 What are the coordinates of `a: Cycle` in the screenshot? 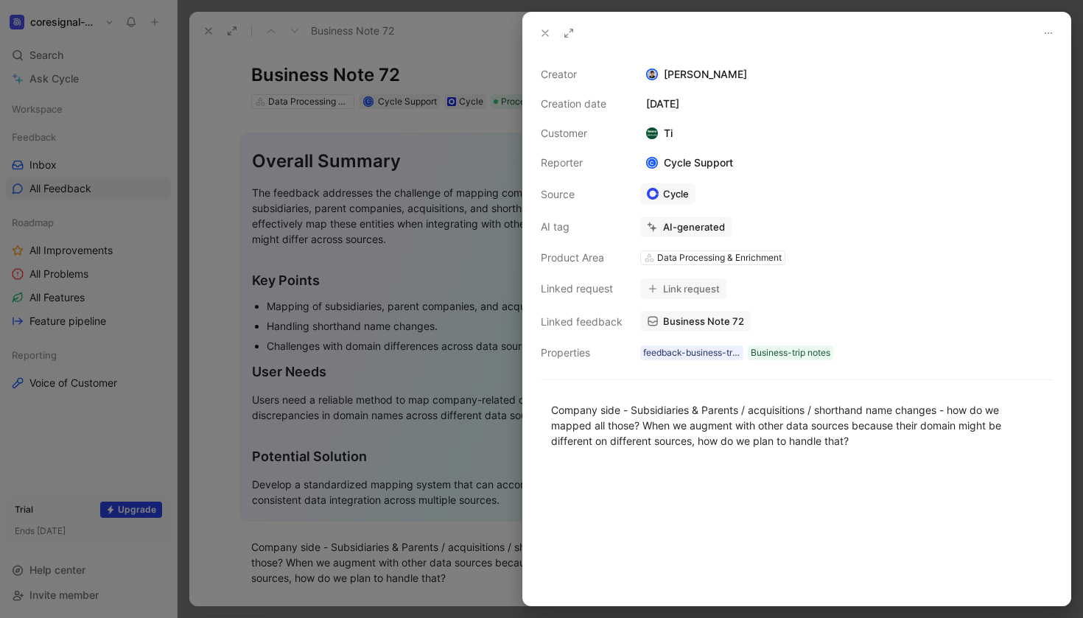 It's located at (667, 194).